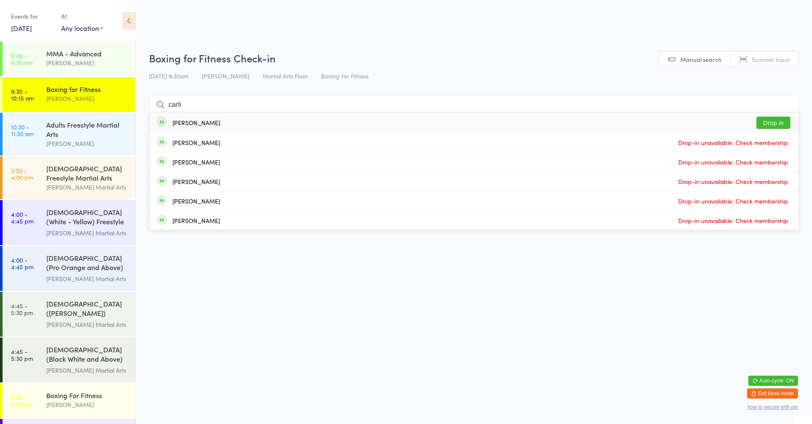 The height and width of the screenshot is (424, 812). I want to click on div: Boxing for Fitness, so click(87, 89).